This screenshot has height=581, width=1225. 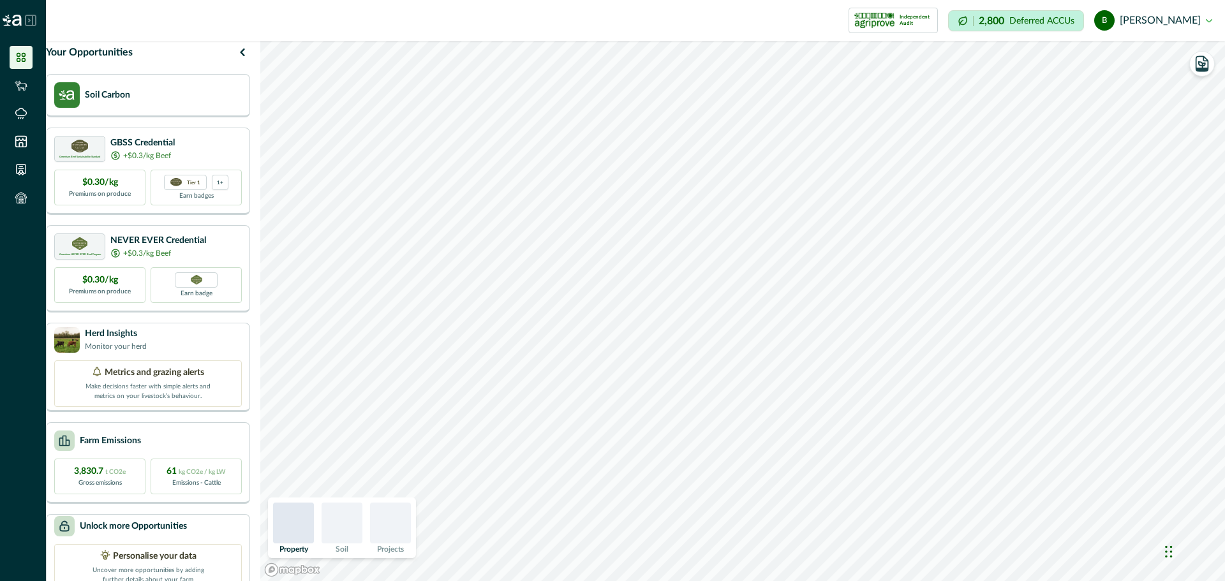 What do you see at coordinates (100, 472) in the screenshot?
I see `p: 3,830.7` at bounding box center [100, 472].